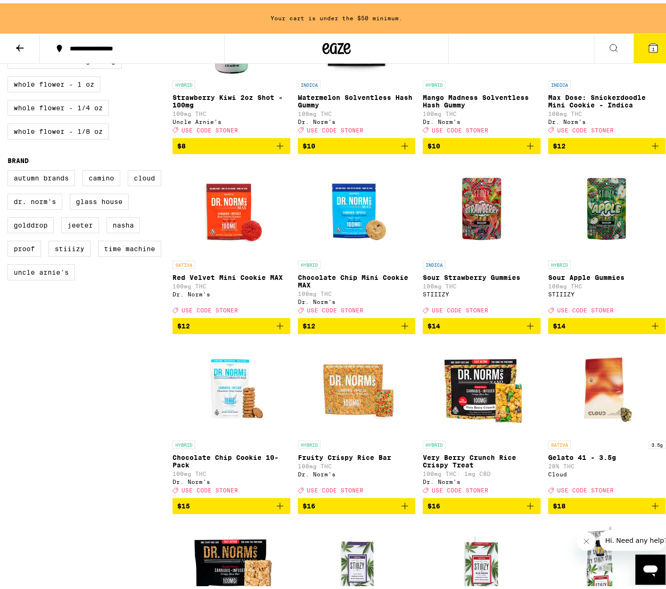 The width and height of the screenshot is (666, 589). What do you see at coordinates (357, 98) in the screenshot?
I see `p: Watermelon Solventless Hash Gummy` at bounding box center [357, 98].